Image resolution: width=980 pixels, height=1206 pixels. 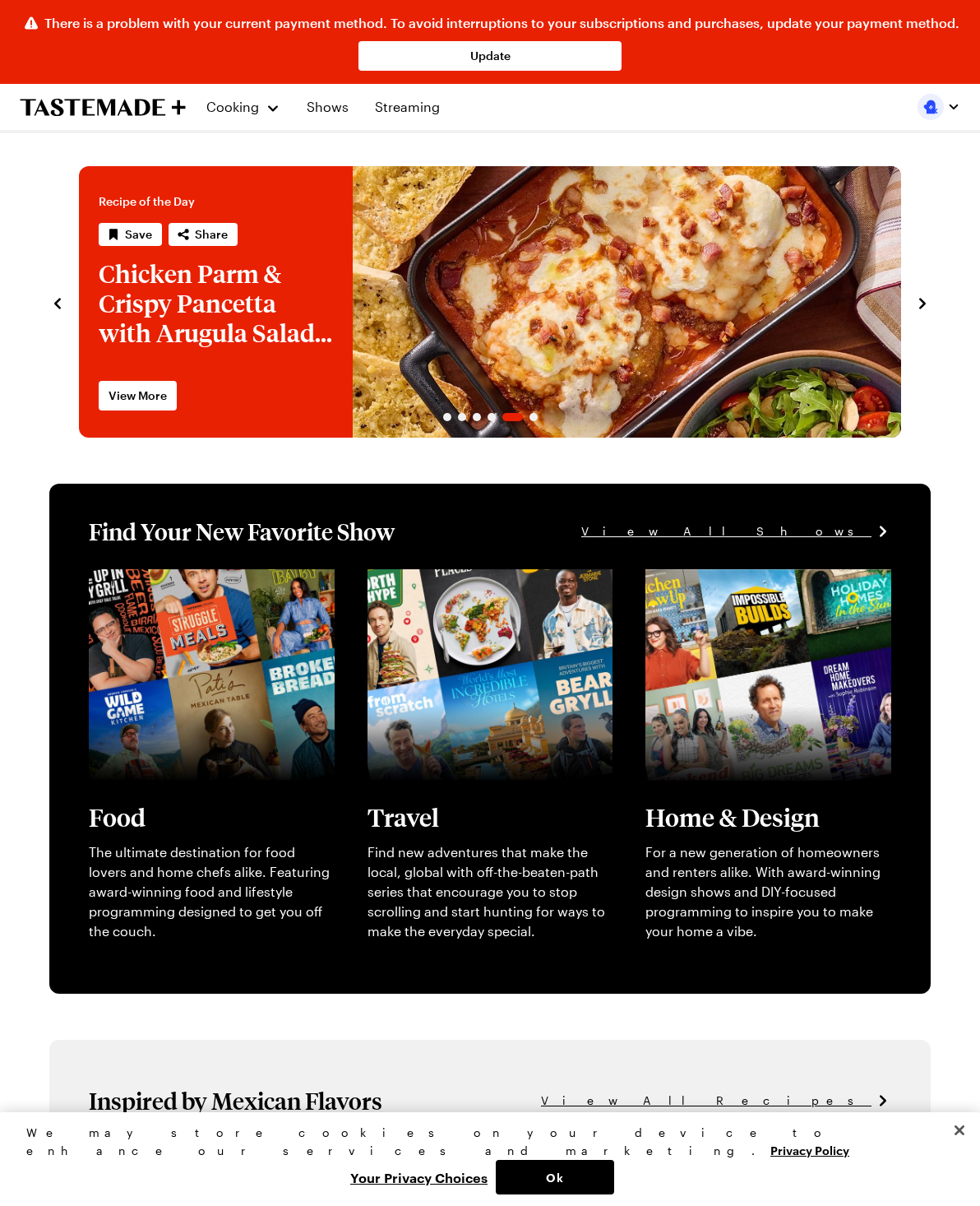 I want to click on span: Go to slide 6, so click(x=534, y=417).